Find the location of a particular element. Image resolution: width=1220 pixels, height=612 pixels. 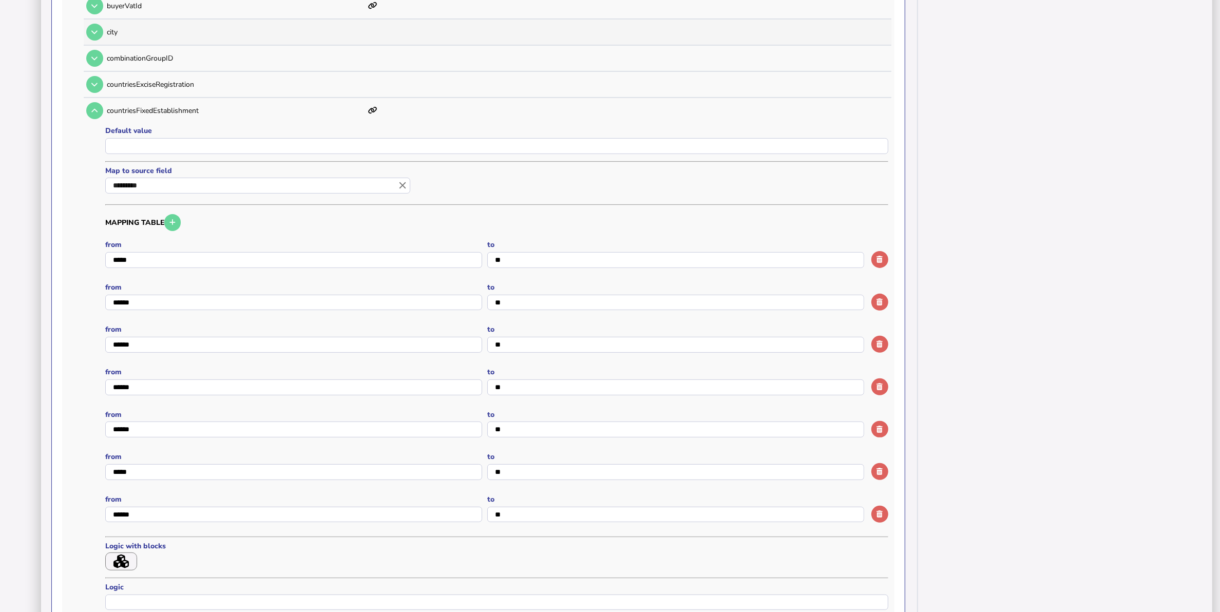

label: Logic is located at coordinates (496, 587).